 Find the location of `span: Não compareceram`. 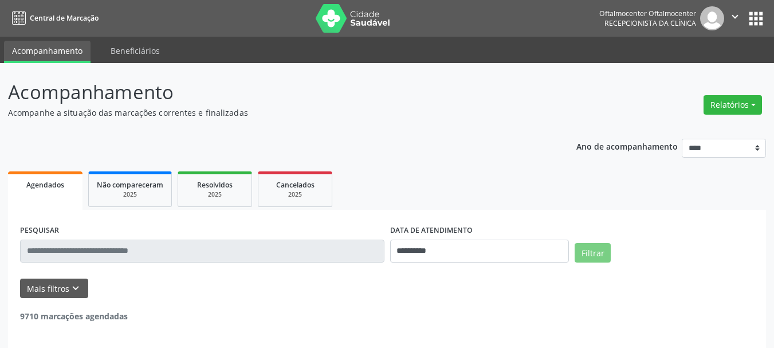

span: Não compareceram is located at coordinates (130, 185).